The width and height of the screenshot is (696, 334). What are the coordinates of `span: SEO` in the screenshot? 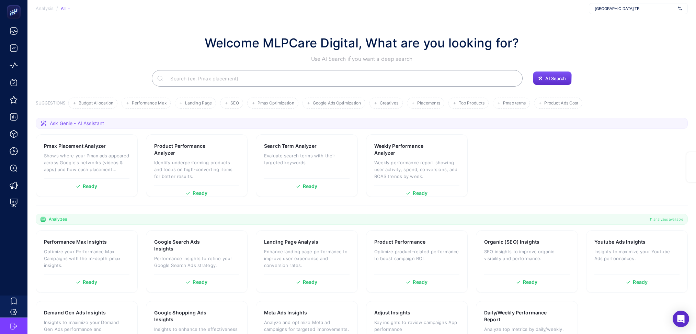 It's located at (234, 103).